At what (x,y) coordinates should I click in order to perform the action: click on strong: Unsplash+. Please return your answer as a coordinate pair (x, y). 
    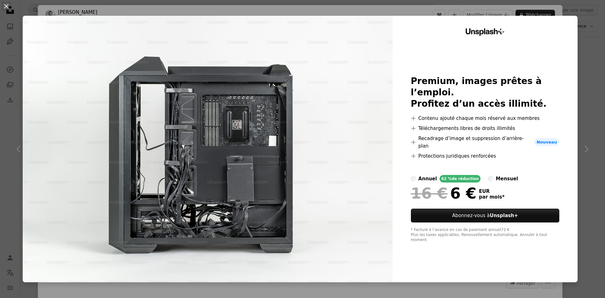
    Looking at the image, I should click on (503, 216).